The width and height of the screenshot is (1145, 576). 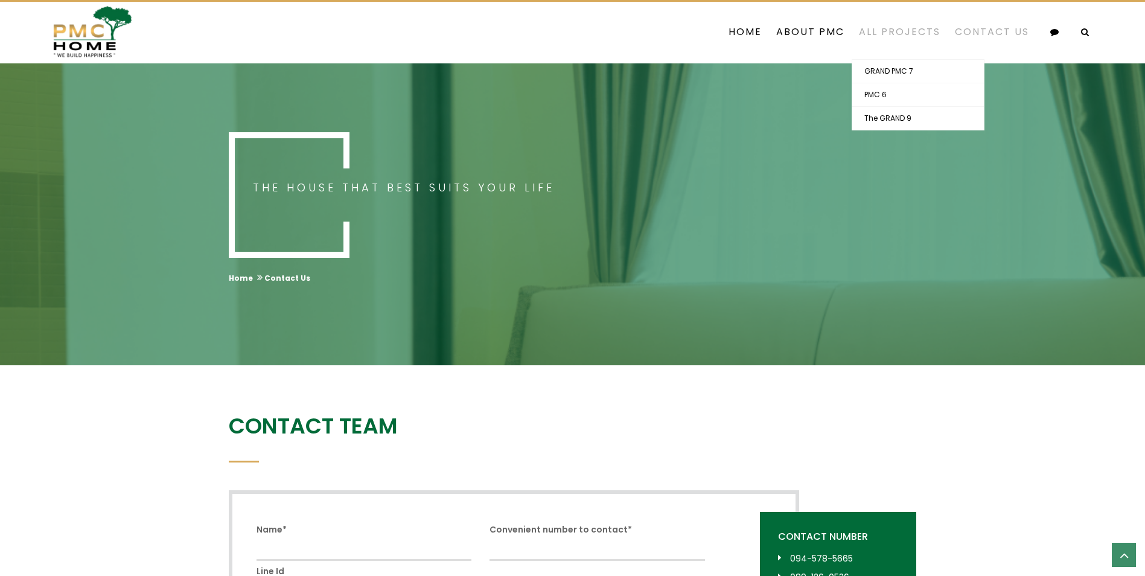 I want to click on a: 094-578-5665, so click(x=822, y=558).